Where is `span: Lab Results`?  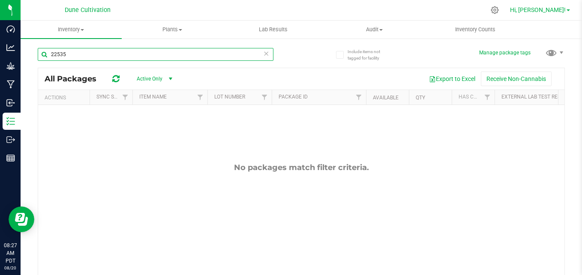 span: Lab Results is located at coordinates (273, 30).